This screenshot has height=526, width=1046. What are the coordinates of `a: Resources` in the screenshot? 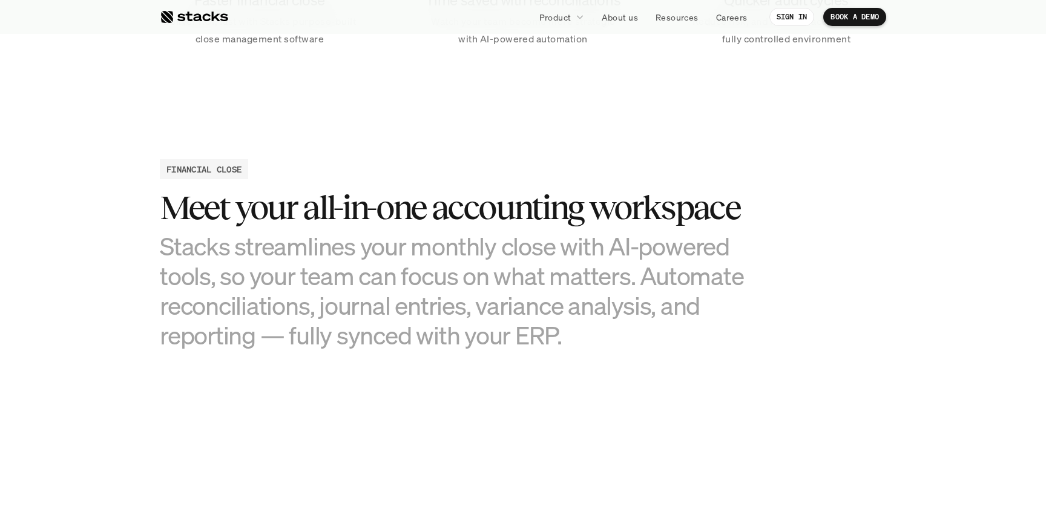 It's located at (677, 17).